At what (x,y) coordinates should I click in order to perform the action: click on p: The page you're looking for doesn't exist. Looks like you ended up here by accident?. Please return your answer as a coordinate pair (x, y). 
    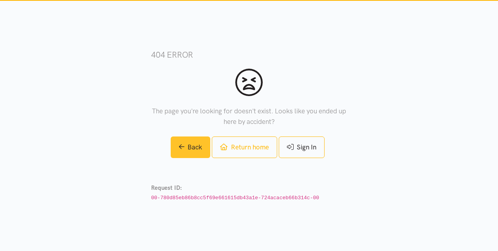
    Looking at the image, I should click on (249, 116).